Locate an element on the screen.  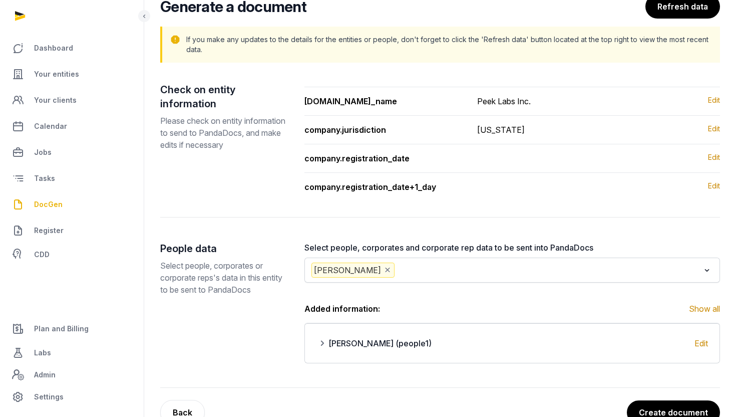
span: Dashboard is located at coordinates (54, 48).